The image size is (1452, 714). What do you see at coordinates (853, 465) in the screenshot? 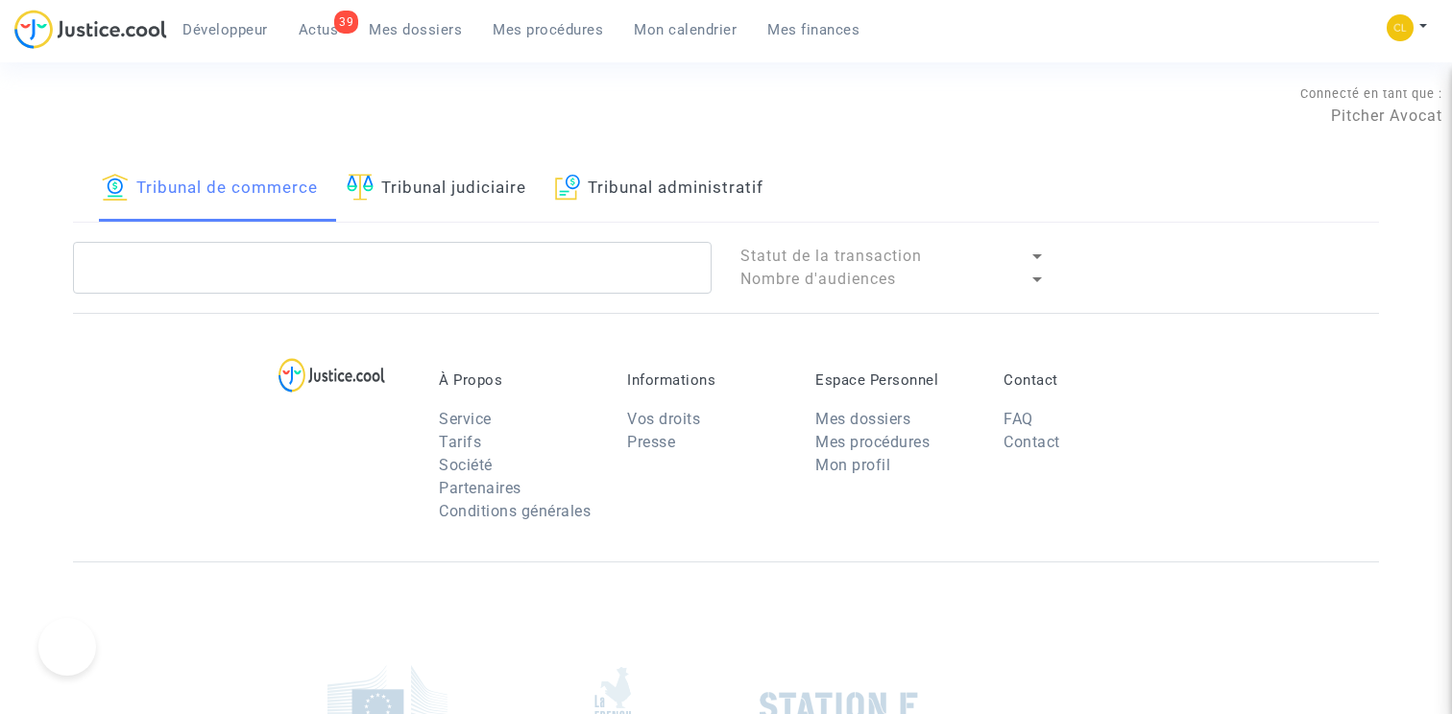
I see `a: Mon profil` at bounding box center [853, 465].